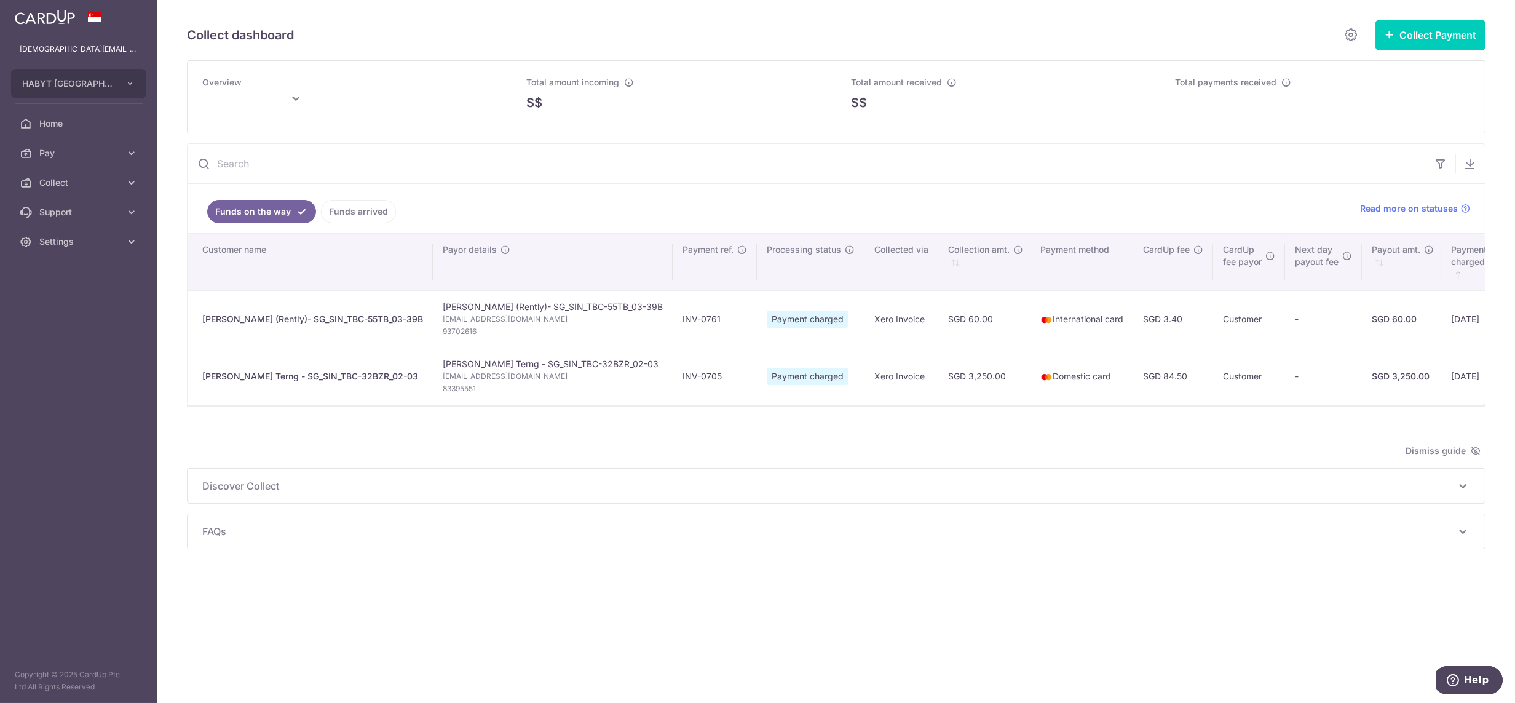 This screenshot has width=1515, height=703. Describe the element at coordinates (358, 212) in the screenshot. I see `a: Funds arrived` at that location.